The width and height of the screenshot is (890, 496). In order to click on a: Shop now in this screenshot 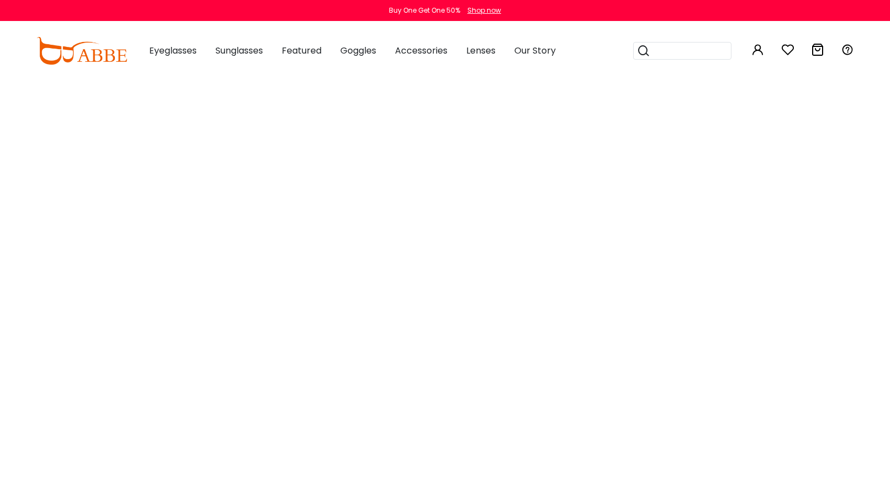, I will do `click(481, 10)`.